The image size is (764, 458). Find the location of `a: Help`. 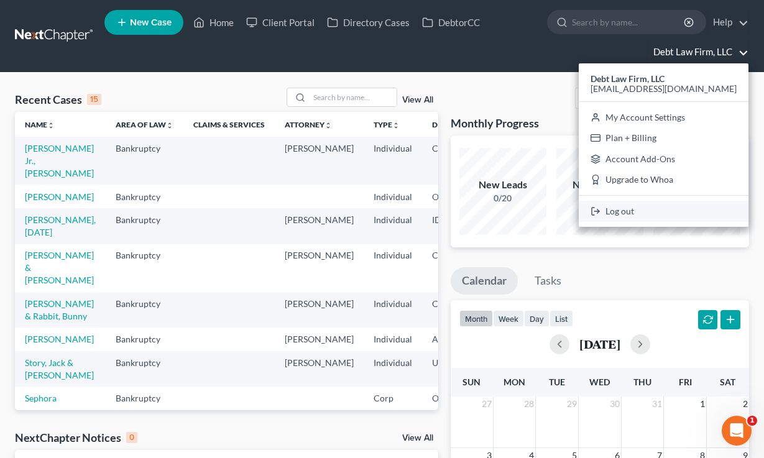

a: Help is located at coordinates (727, 22).